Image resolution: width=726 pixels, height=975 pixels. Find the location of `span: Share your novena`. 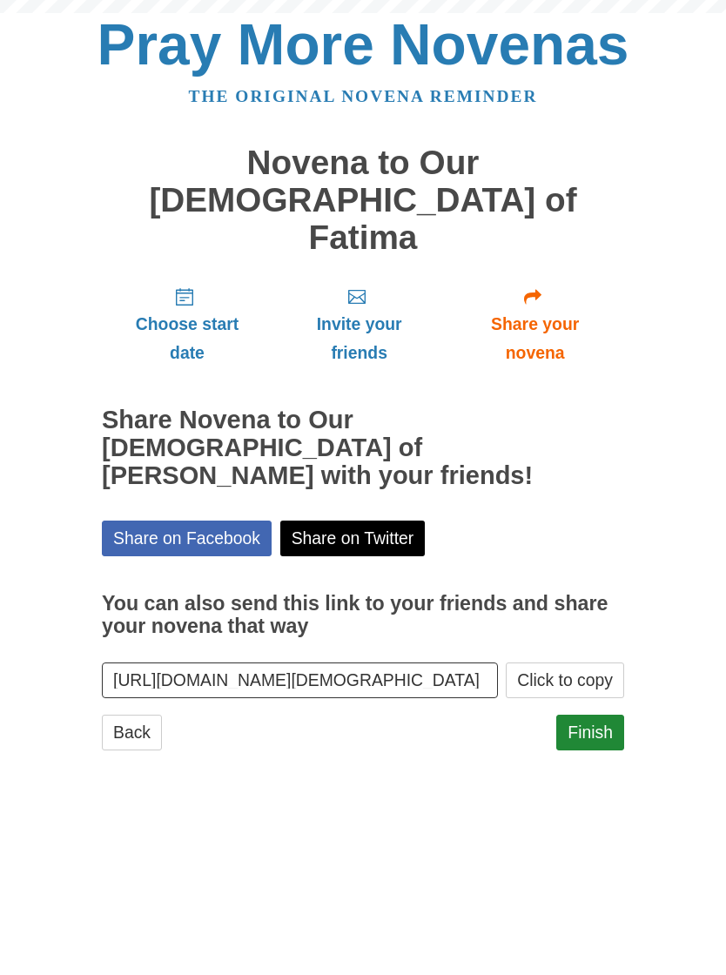

span: Share your novena is located at coordinates (534, 338).